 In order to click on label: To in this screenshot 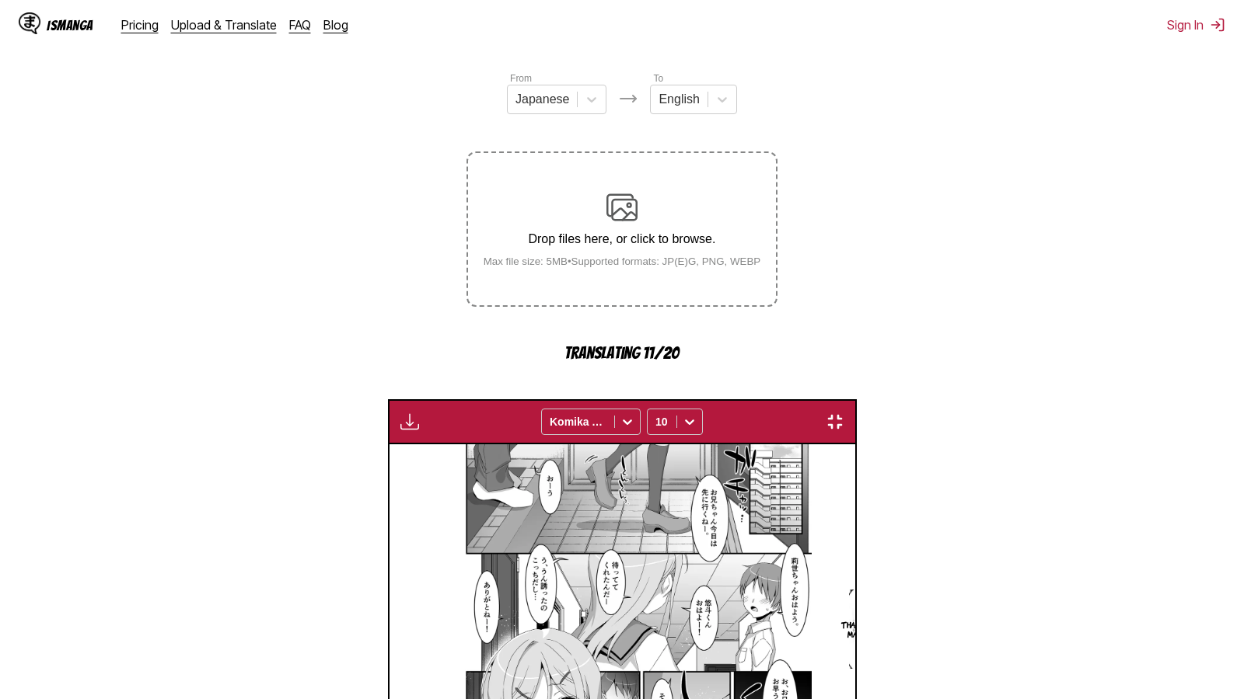, I will do `click(658, 78)`.